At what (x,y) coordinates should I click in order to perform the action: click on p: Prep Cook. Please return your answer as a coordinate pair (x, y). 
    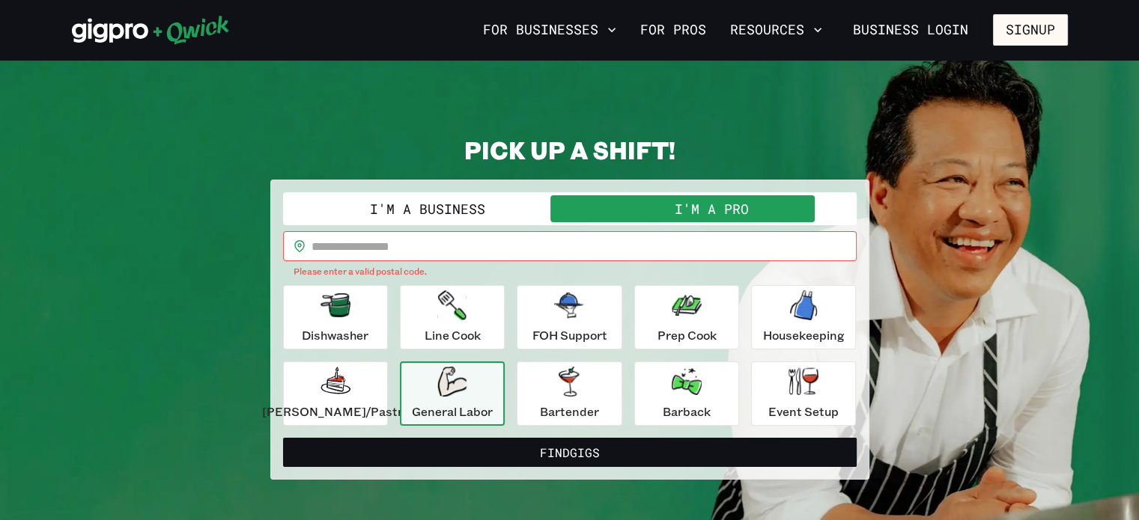
    Looking at the image, I should click on (686, 335).